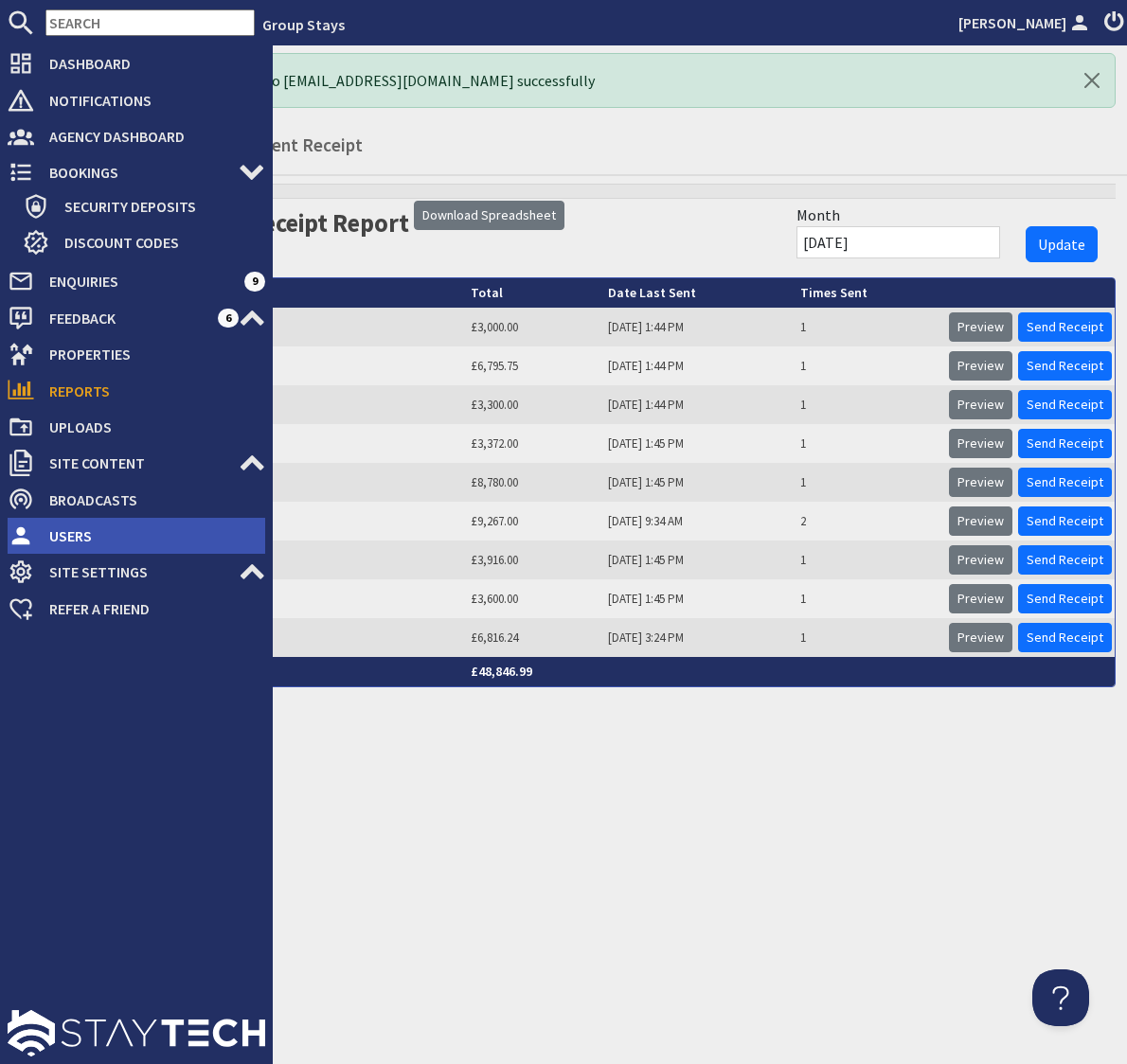 Image resolution: width=1127 pixels, height=1064 pixels. What do you see at coordinates (137, 609) in the screenshot?
I see `a: Refer a Friend` at bounding box center [137, 609].